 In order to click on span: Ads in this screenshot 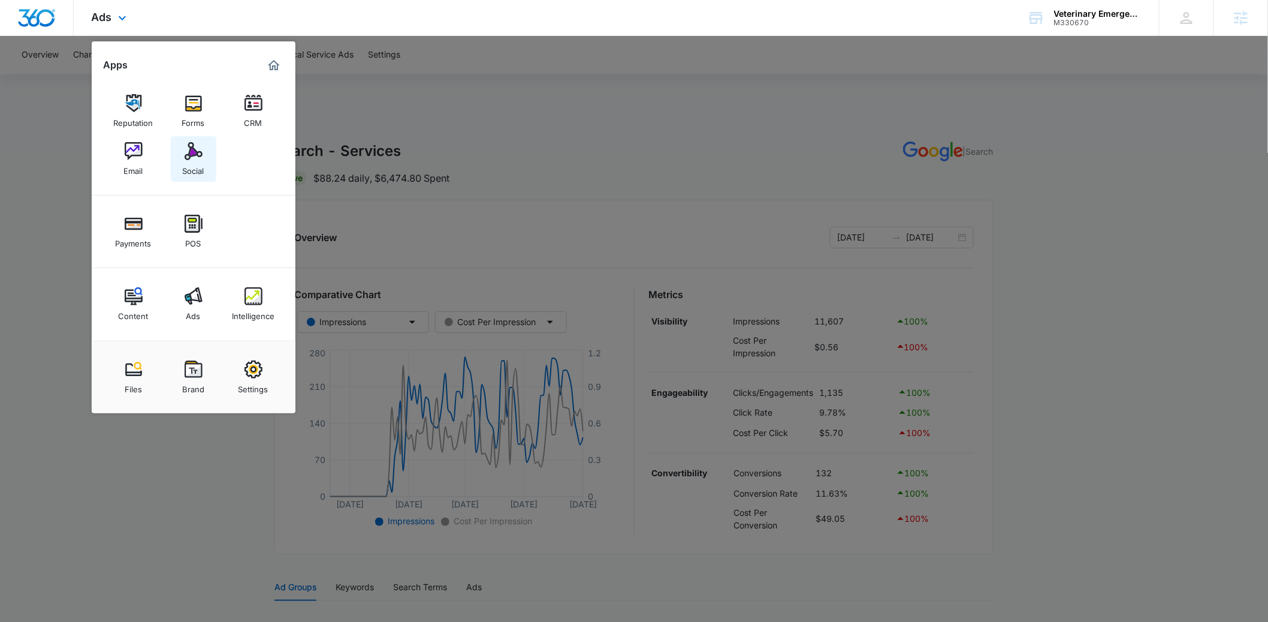, I will do `click(102, 17)`.